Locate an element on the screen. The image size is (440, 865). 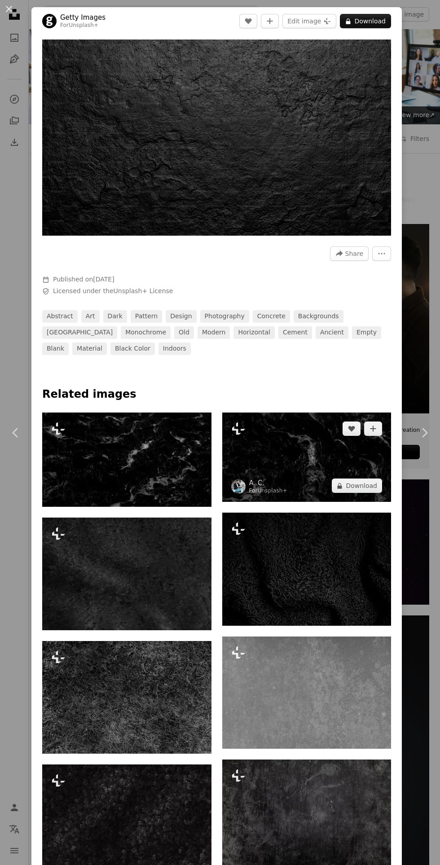
a: backgrounds is located at coordinates (318, 316).